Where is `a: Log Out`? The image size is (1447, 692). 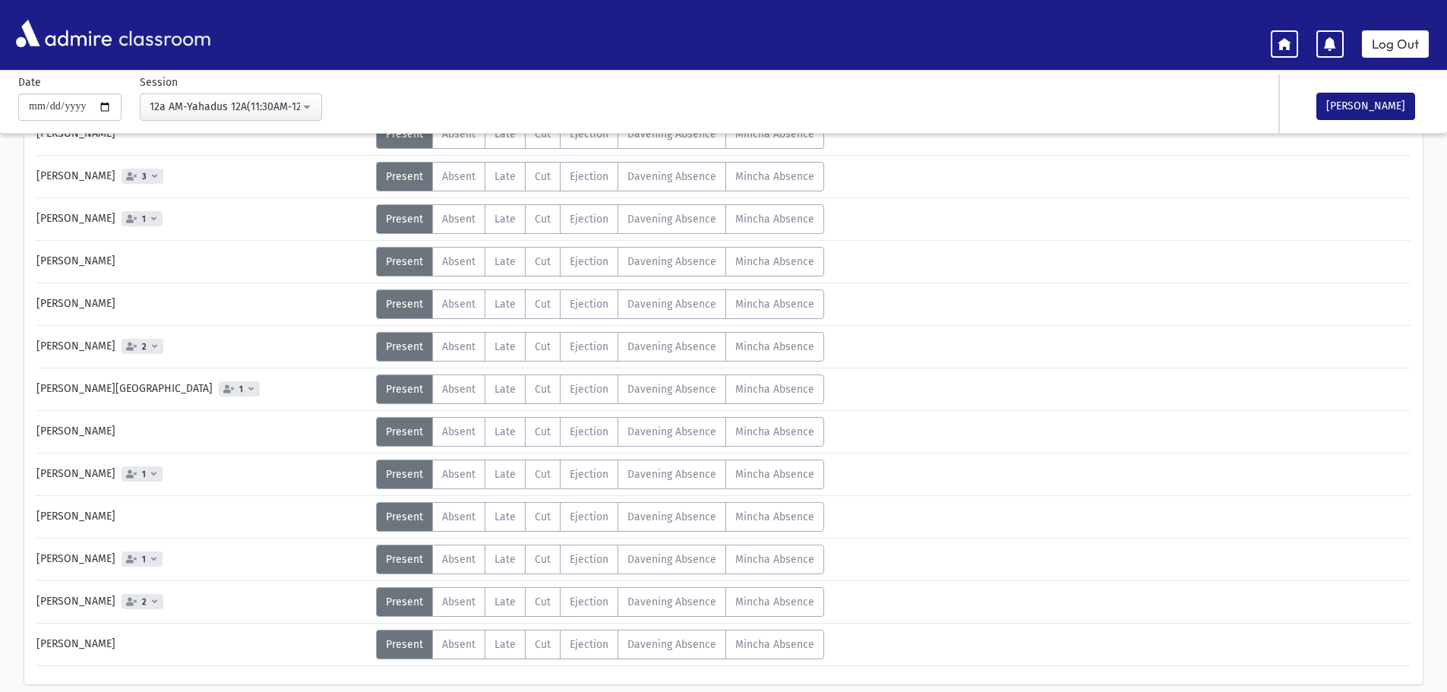
a: Log Out is located at coordinates (1395, 44).